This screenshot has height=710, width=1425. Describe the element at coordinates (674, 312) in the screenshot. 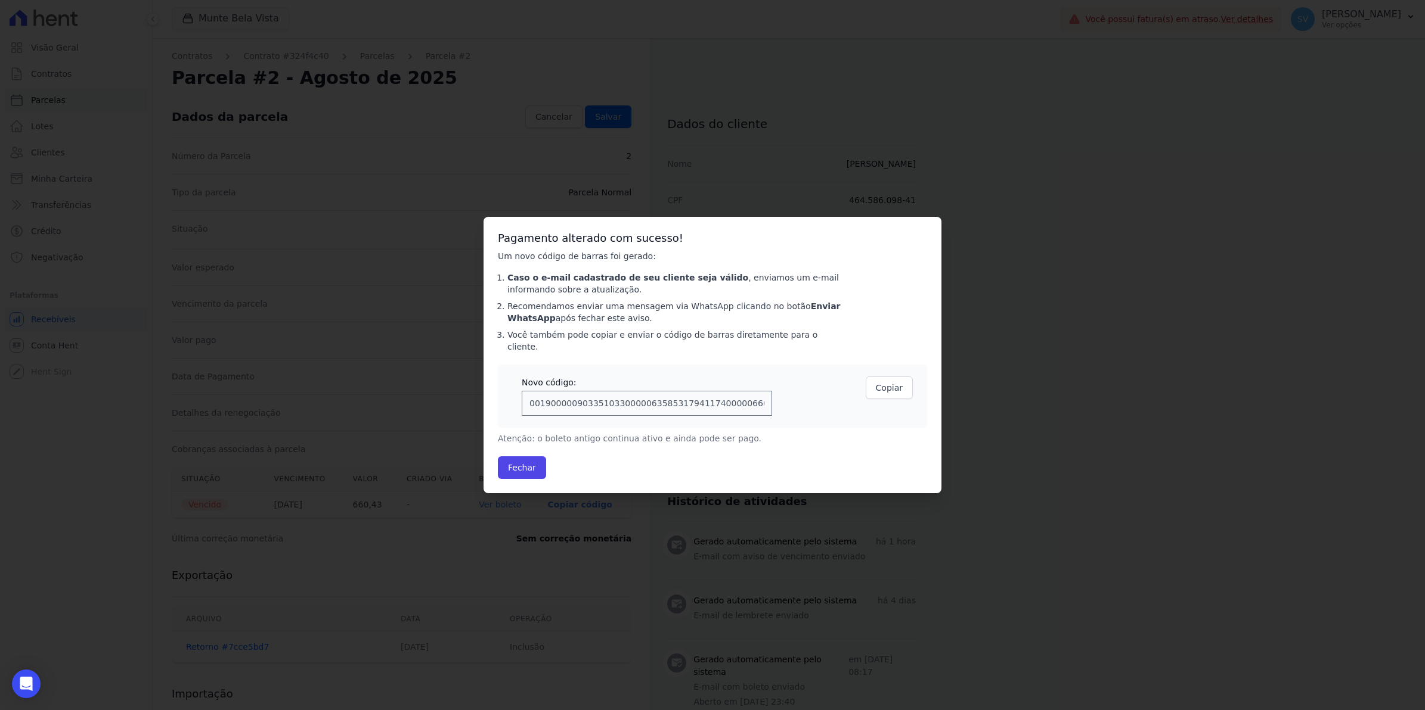

I see `li: Recomendamos enviar uma mensagem via WhatsApp clicando no botão após fechar este aviso.` at that location.